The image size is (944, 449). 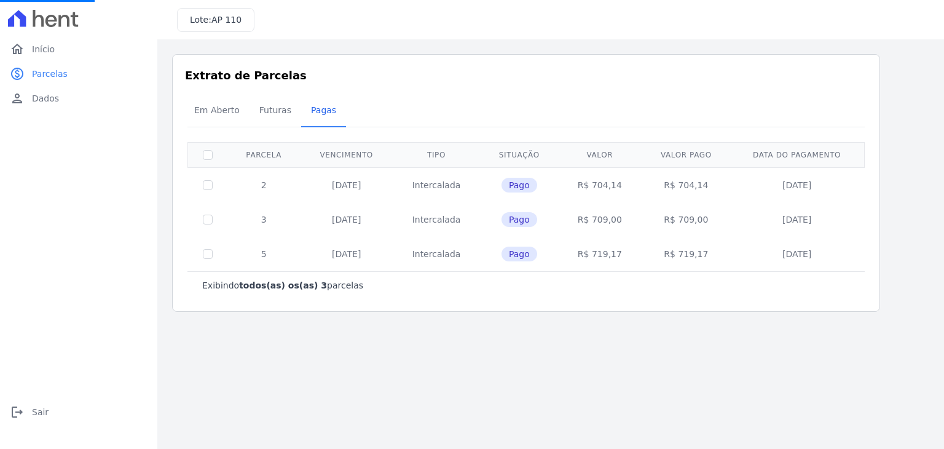 I want to click on th: Valor, so click(x=600, y=154).